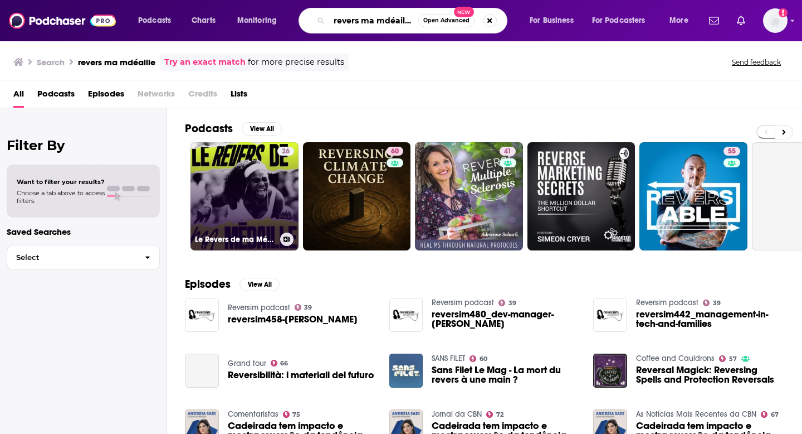 Image resolution: width=802 pixels, height=434 pixels. Describe the element at coordinates (292, 414) in the screenshot. I see `a: 75` at that location.